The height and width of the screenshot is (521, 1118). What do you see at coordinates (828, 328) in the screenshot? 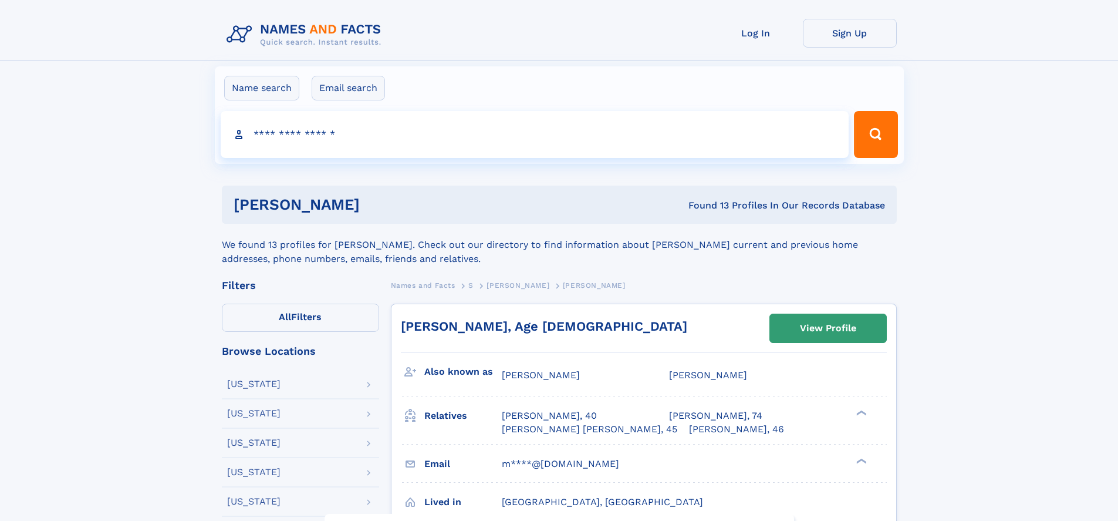
I see `div: View Profile` at bounding box center [828, 328].